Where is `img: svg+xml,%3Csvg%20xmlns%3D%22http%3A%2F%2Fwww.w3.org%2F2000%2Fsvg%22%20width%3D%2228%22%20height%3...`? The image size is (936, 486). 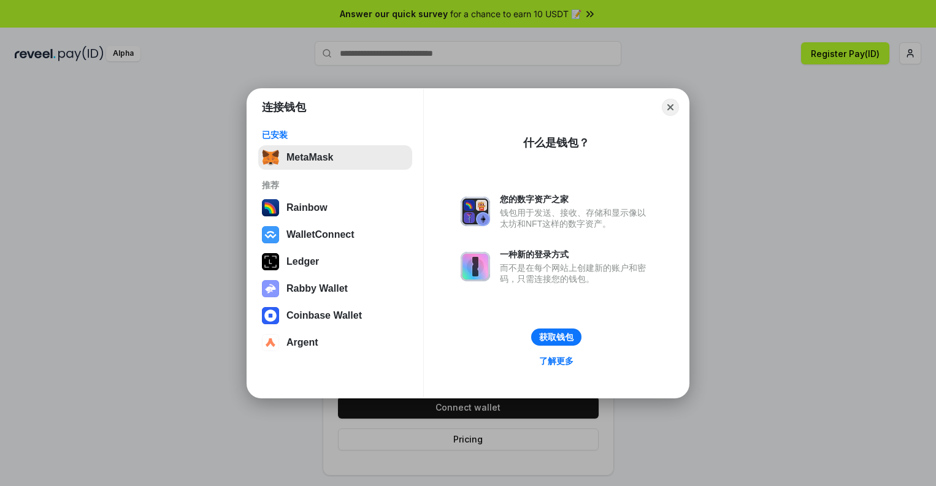
img: svg+xml,%3Csvg%20xmlns%3D%22http%3A%2F%2Fwww.w3.org%2F2000%2Fsvg%22%20width%3D%2228%22%20height%3... is located at coordinates (270, 262).